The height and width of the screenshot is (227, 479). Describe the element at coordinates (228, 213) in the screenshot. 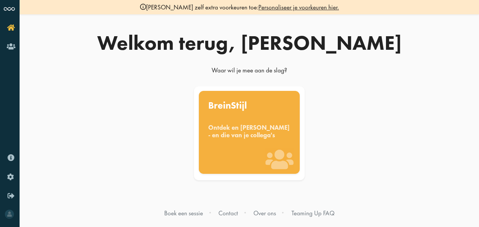

I see `a: Contact` at that location.